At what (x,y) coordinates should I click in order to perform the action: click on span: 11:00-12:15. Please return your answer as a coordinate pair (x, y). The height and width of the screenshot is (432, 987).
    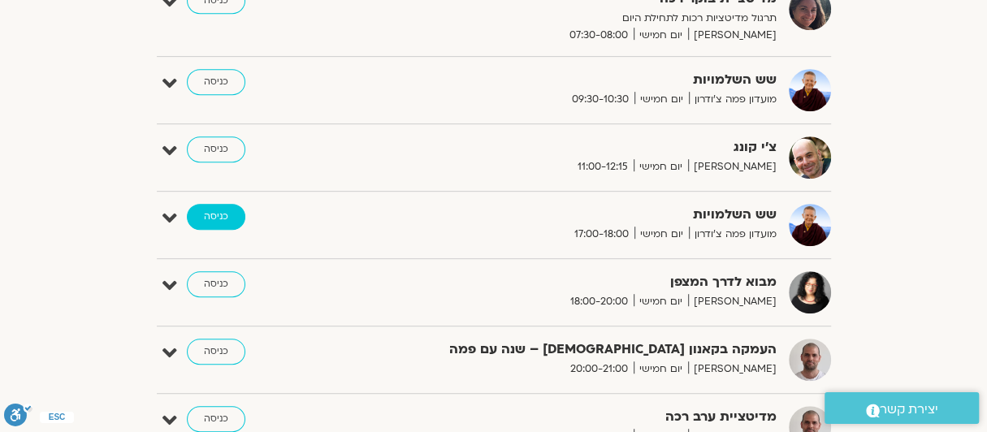
    Looking at the image, I should click on (603, 166).